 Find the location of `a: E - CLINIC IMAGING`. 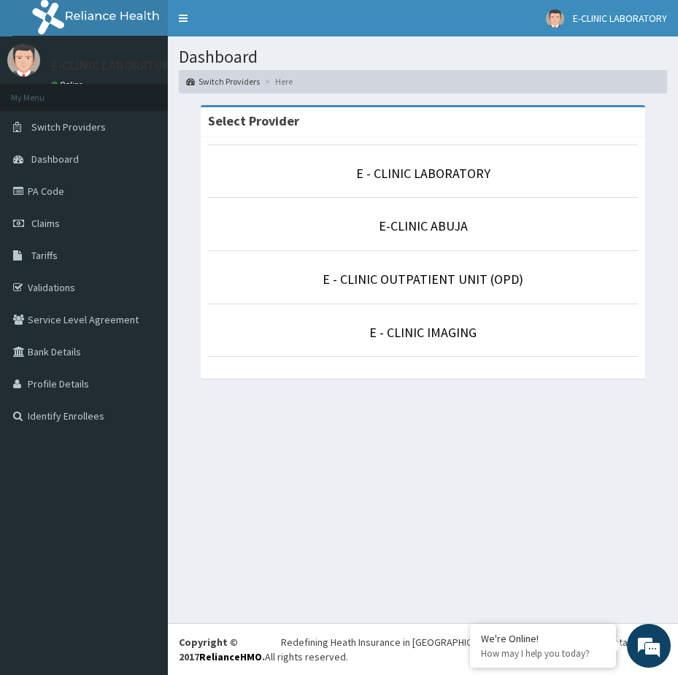

a: E - CLINIC IMAGING is located at coordinates (423, 332).